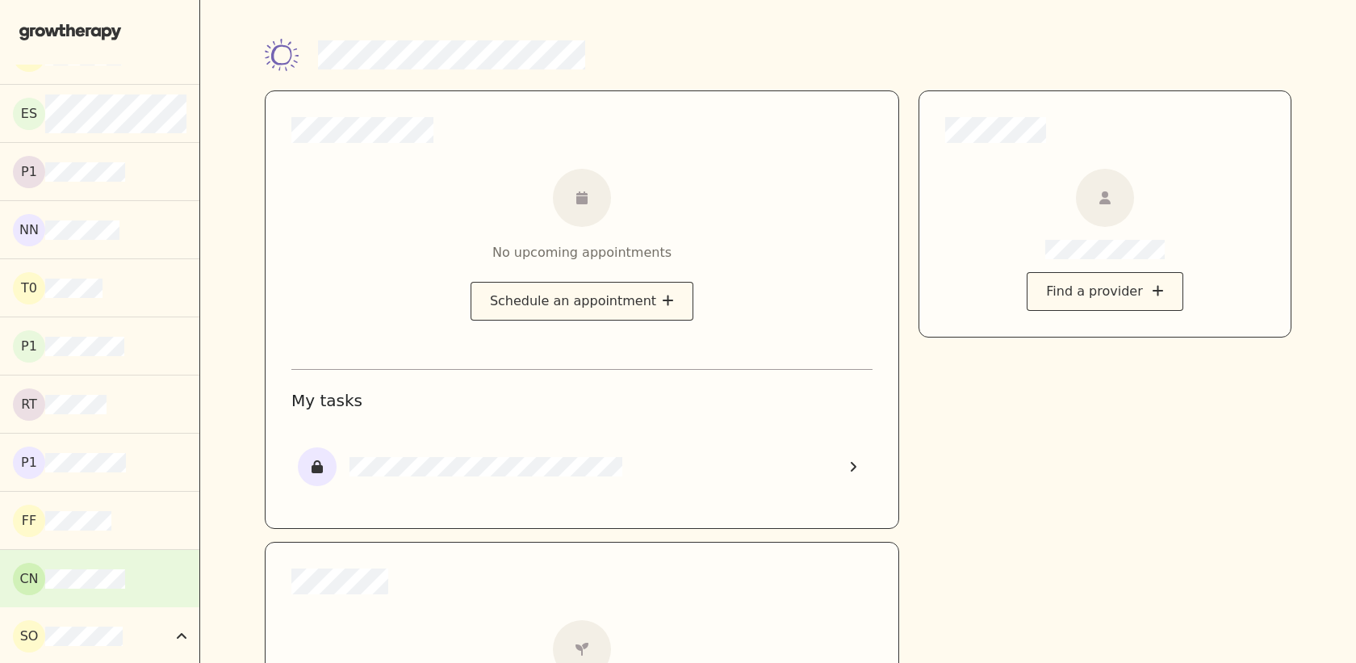 The height and width of the screenshot is (663, 1356). I want to click on a: Find a provider, so click(1105, 291).